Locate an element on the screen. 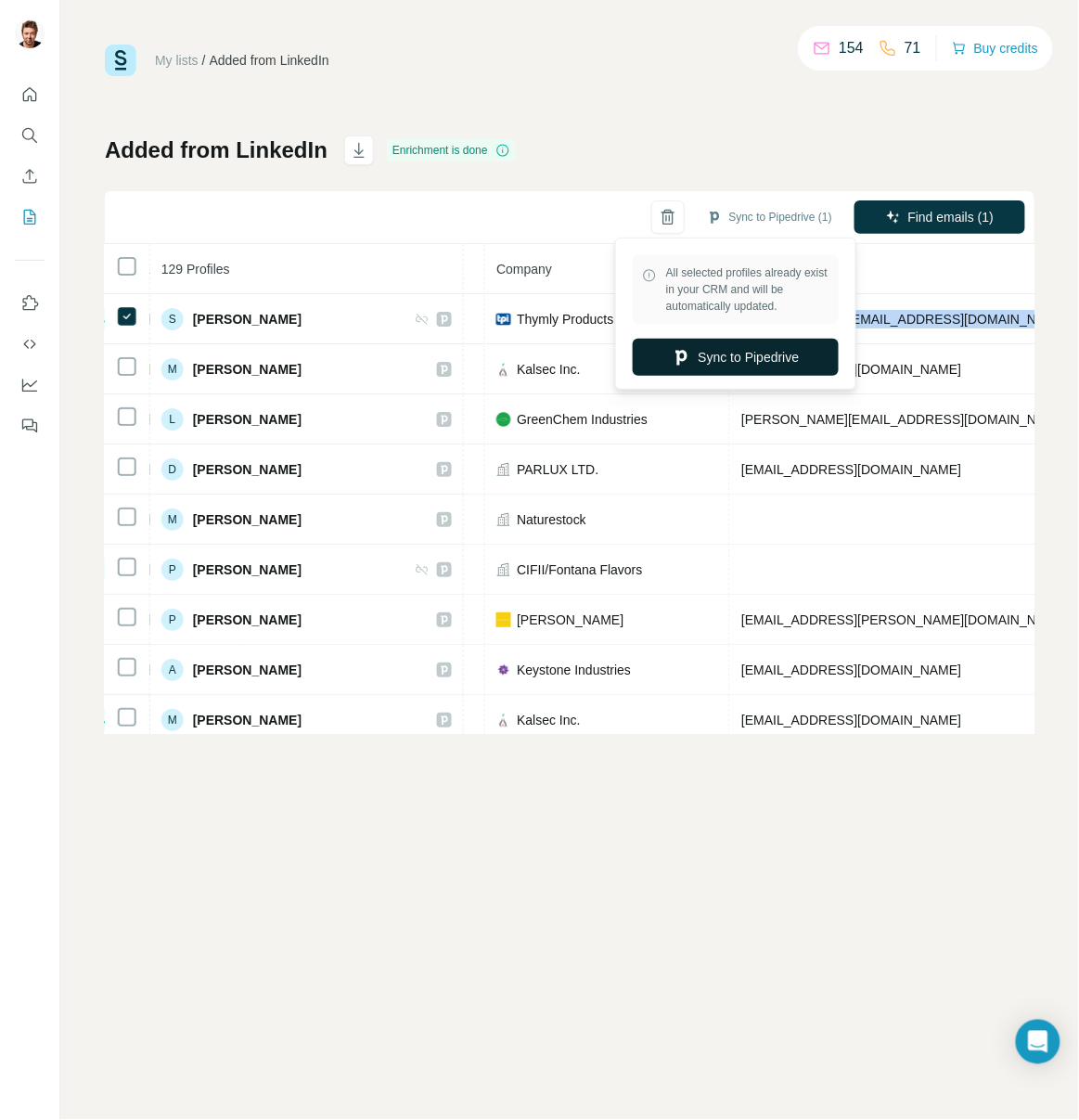  span: All selected profiles already exist in your CRM and will be automatically updated. is located at coordinates (748, 290).